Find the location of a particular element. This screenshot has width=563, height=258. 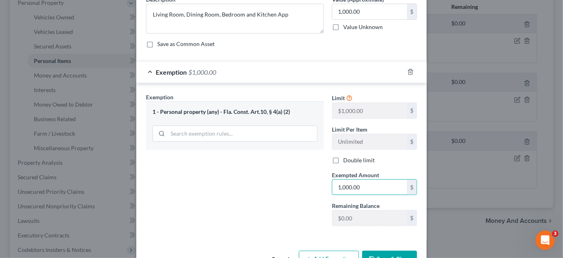

span: 3 is located at coordinates (556, 234).